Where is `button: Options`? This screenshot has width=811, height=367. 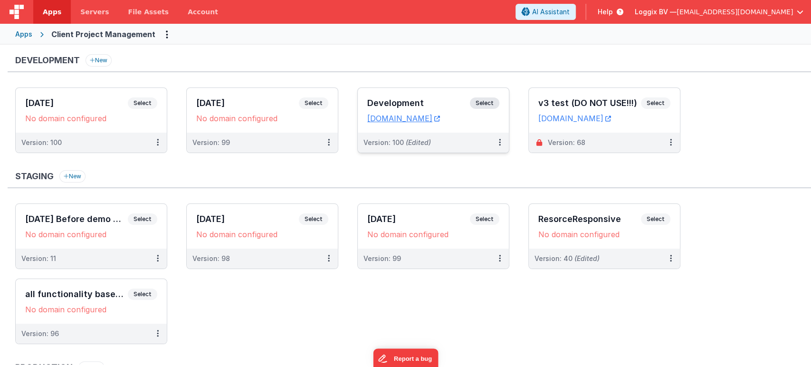
button: Options is located at coordinates (167, 34).